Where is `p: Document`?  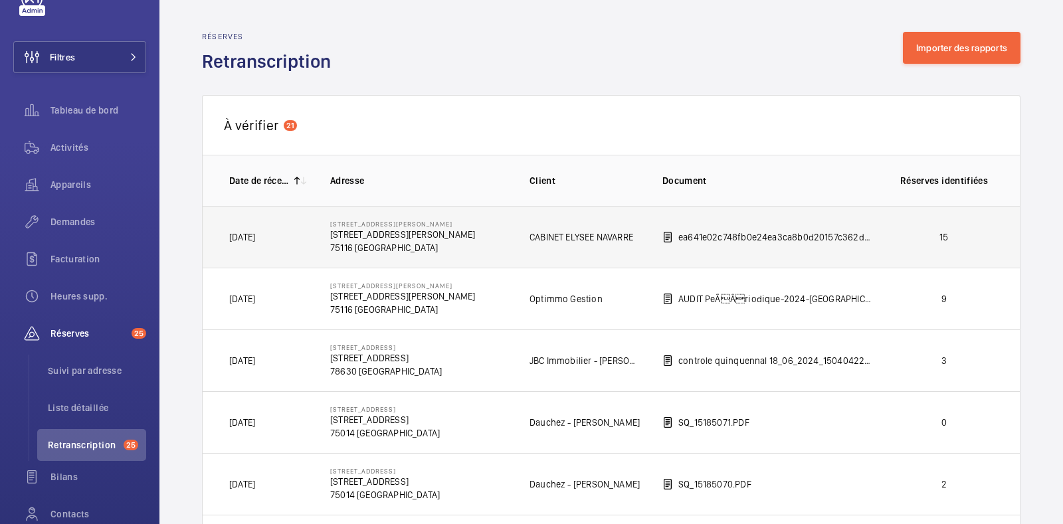 p: Document is located at coordinates (768, 181).